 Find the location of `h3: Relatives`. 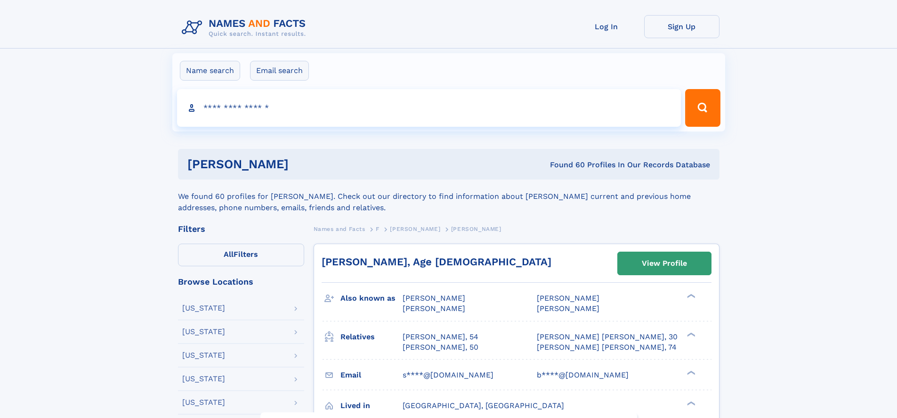

h3: Relatives is located at coordinates (372, 337).